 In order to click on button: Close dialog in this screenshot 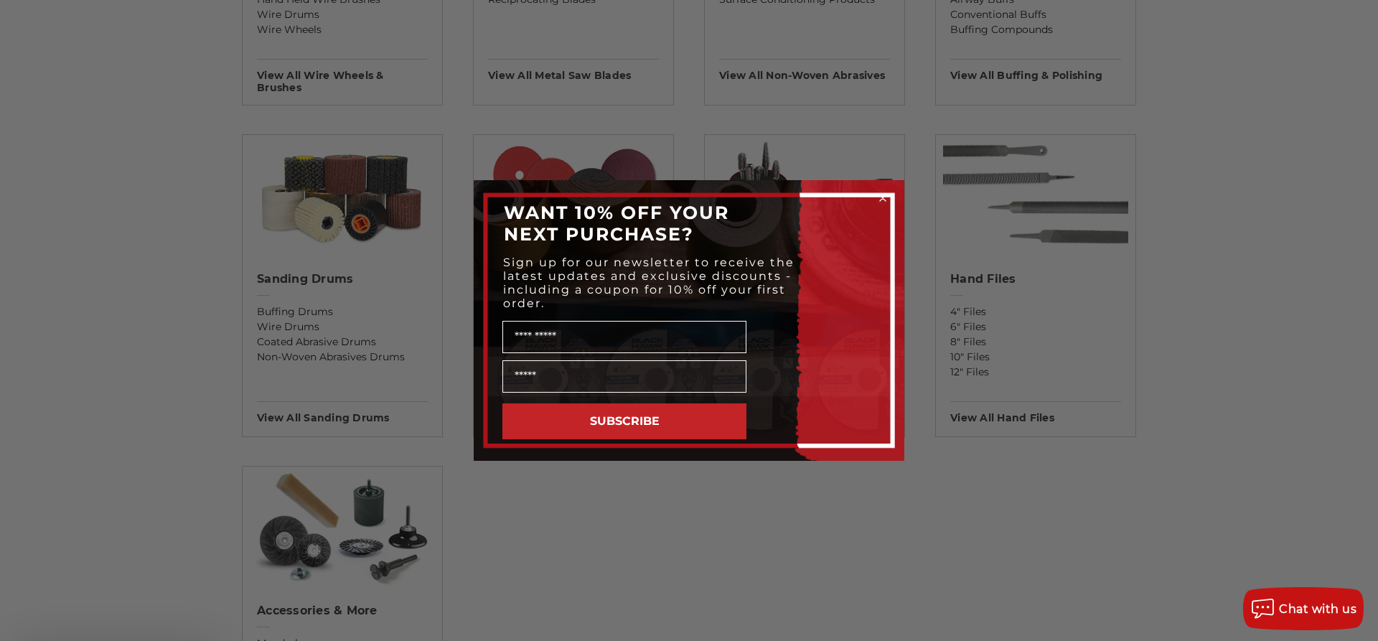, I will do `click(883, 198)`.